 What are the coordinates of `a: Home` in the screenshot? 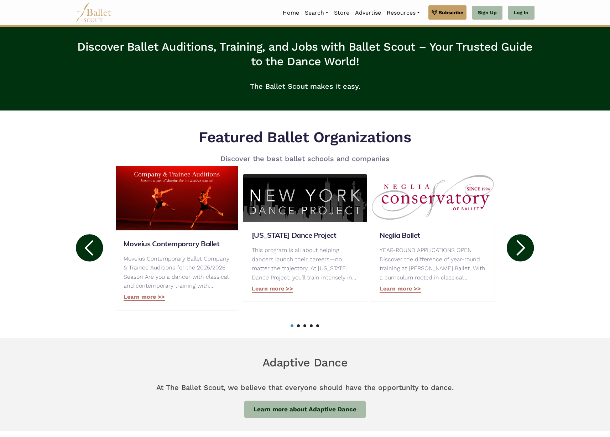 It's located at (291, 13).